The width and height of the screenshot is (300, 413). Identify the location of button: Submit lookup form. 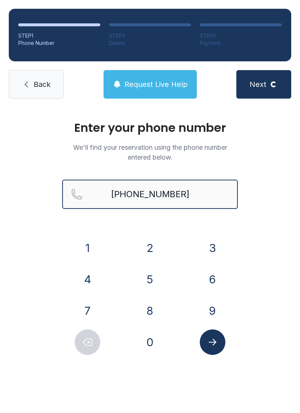
(212, 342).